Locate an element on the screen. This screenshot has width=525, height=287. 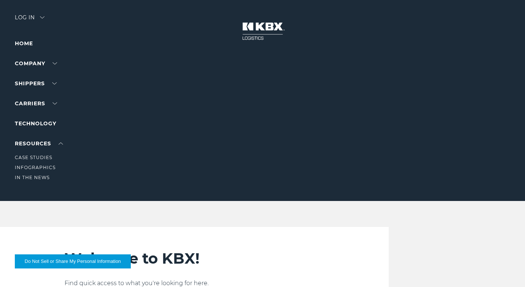
a: Company is located at coordinates (36, 63).